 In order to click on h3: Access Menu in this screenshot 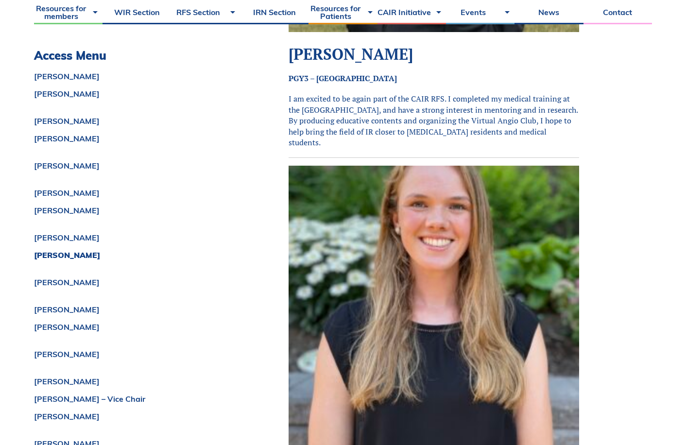, I will do `click(137, 55)`.